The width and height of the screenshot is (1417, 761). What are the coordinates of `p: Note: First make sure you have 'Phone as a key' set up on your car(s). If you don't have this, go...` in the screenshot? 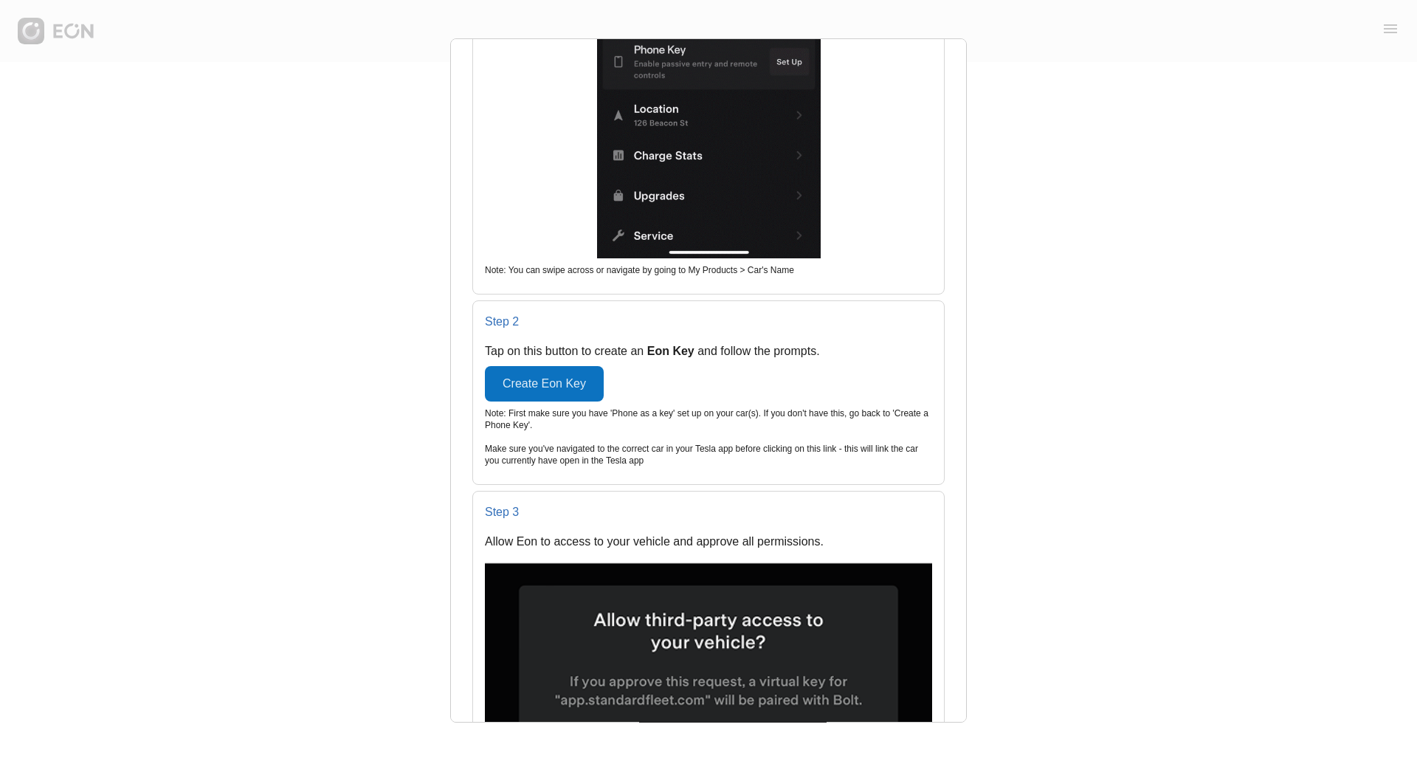 It's located at (709, 419).